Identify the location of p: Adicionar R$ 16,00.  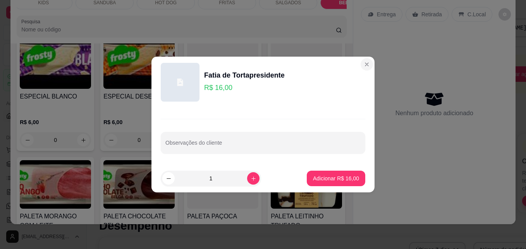
(336, 178).